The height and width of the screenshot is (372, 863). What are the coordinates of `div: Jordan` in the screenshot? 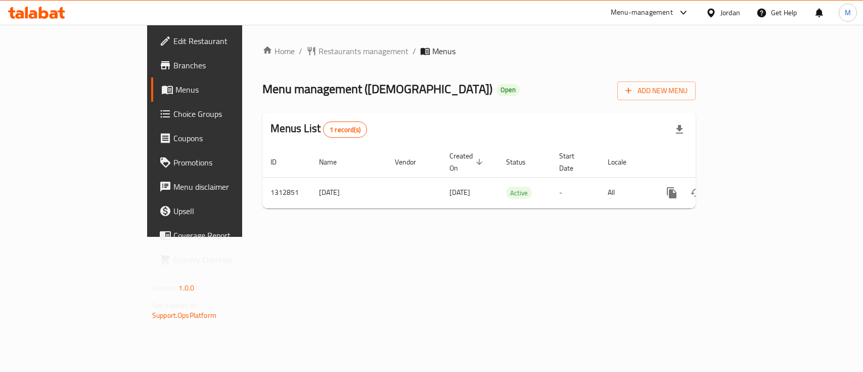 It's located at (730, 13).